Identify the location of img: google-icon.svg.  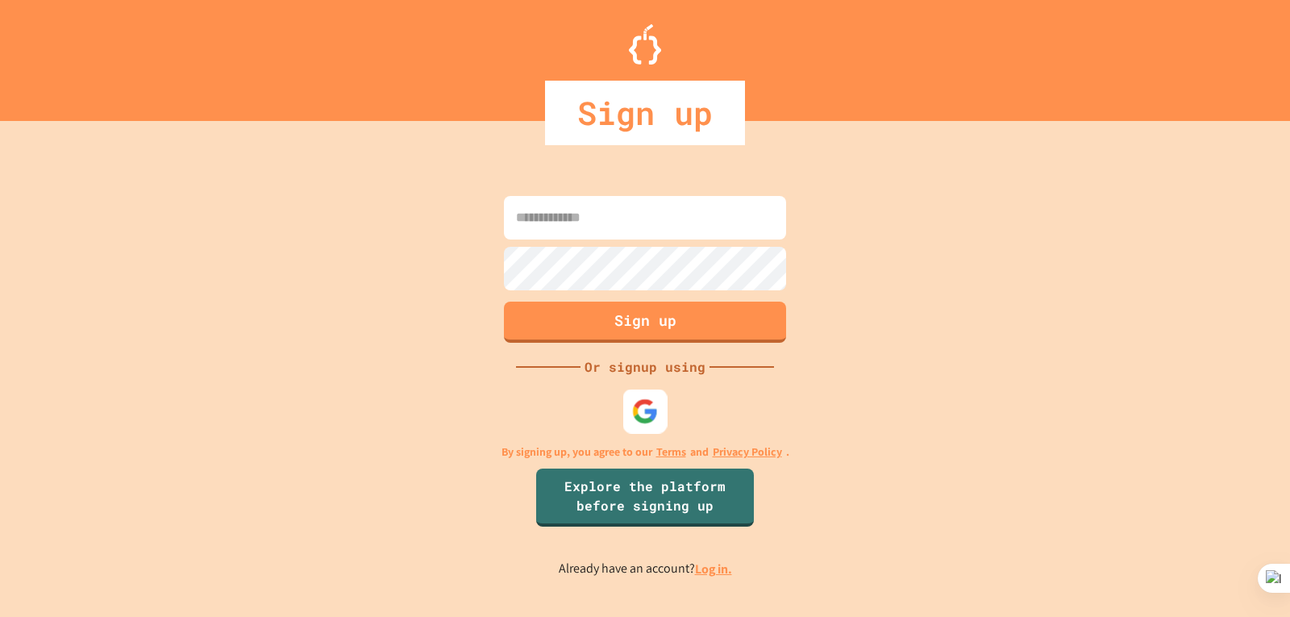
(645, 410).